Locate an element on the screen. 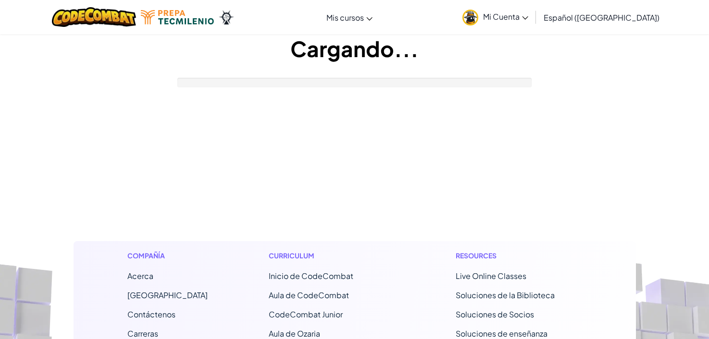 The image size is (709, 339). a: Acerca is located at coordinates (140, 276).